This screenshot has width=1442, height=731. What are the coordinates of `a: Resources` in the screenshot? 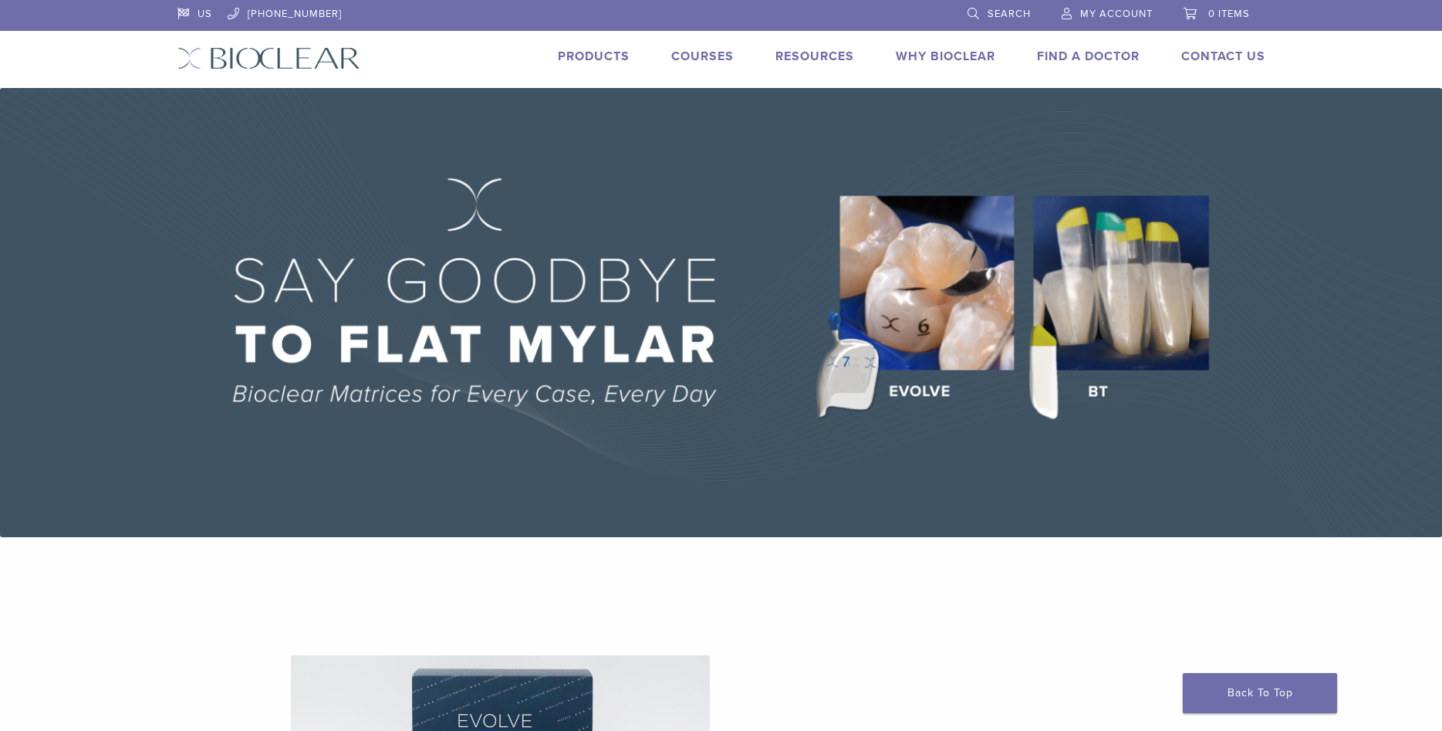 It's located at (815, 56).